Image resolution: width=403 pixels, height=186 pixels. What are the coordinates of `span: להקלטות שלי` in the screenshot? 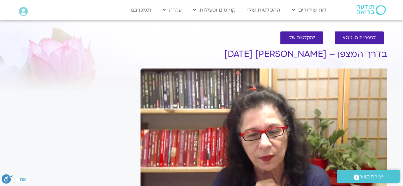 It's located at (302, 38).